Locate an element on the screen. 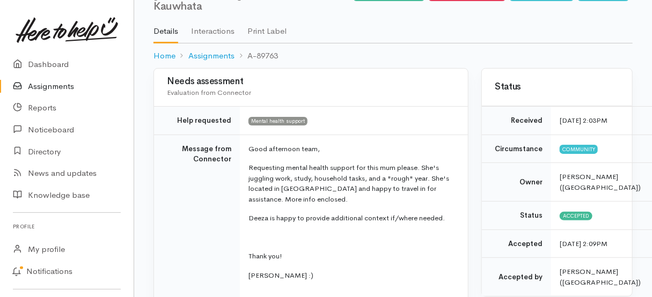 This screenshot has width=652, height=297. a: Print Label is located at coordinates (267, 27).